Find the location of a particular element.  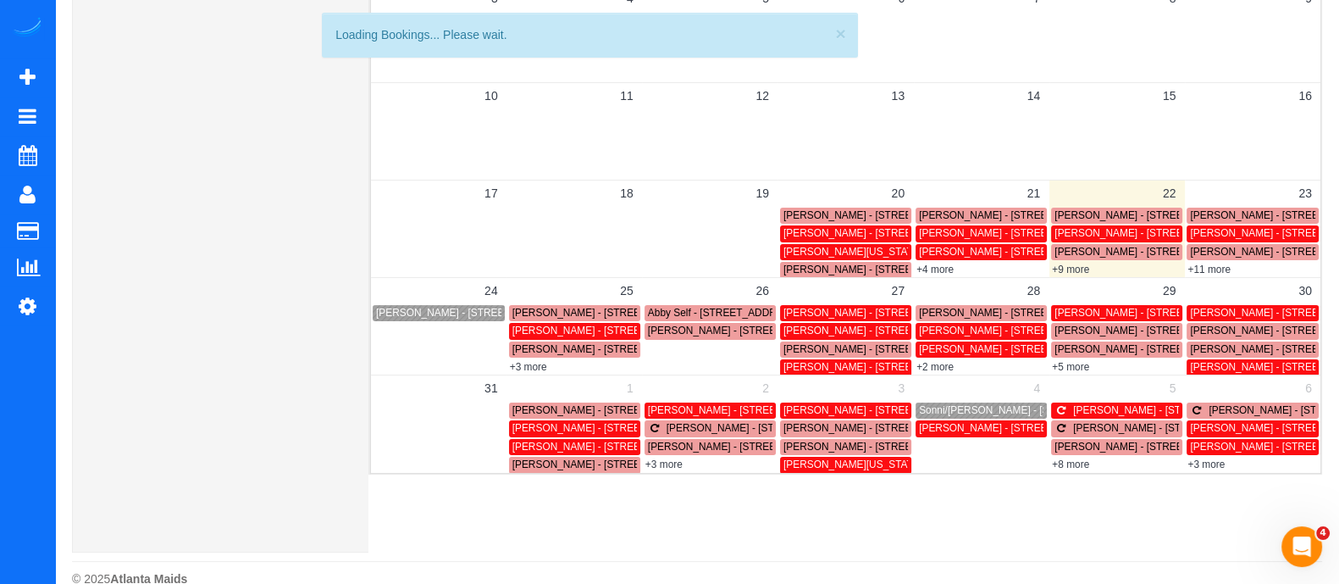

a: 19 is located at coordinates (762, 193).